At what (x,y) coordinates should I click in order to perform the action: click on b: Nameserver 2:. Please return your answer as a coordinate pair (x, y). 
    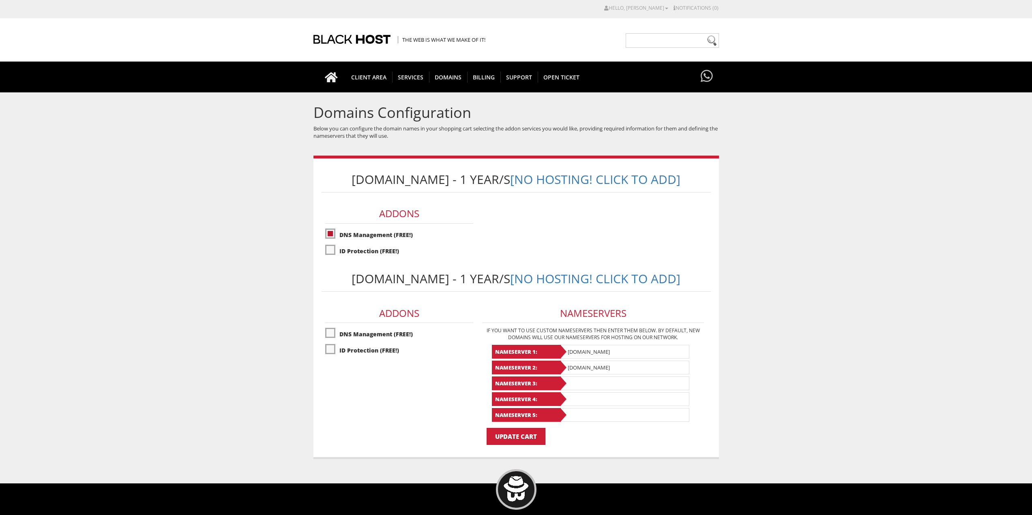
    Looking at the image, I should click on (526, 368).